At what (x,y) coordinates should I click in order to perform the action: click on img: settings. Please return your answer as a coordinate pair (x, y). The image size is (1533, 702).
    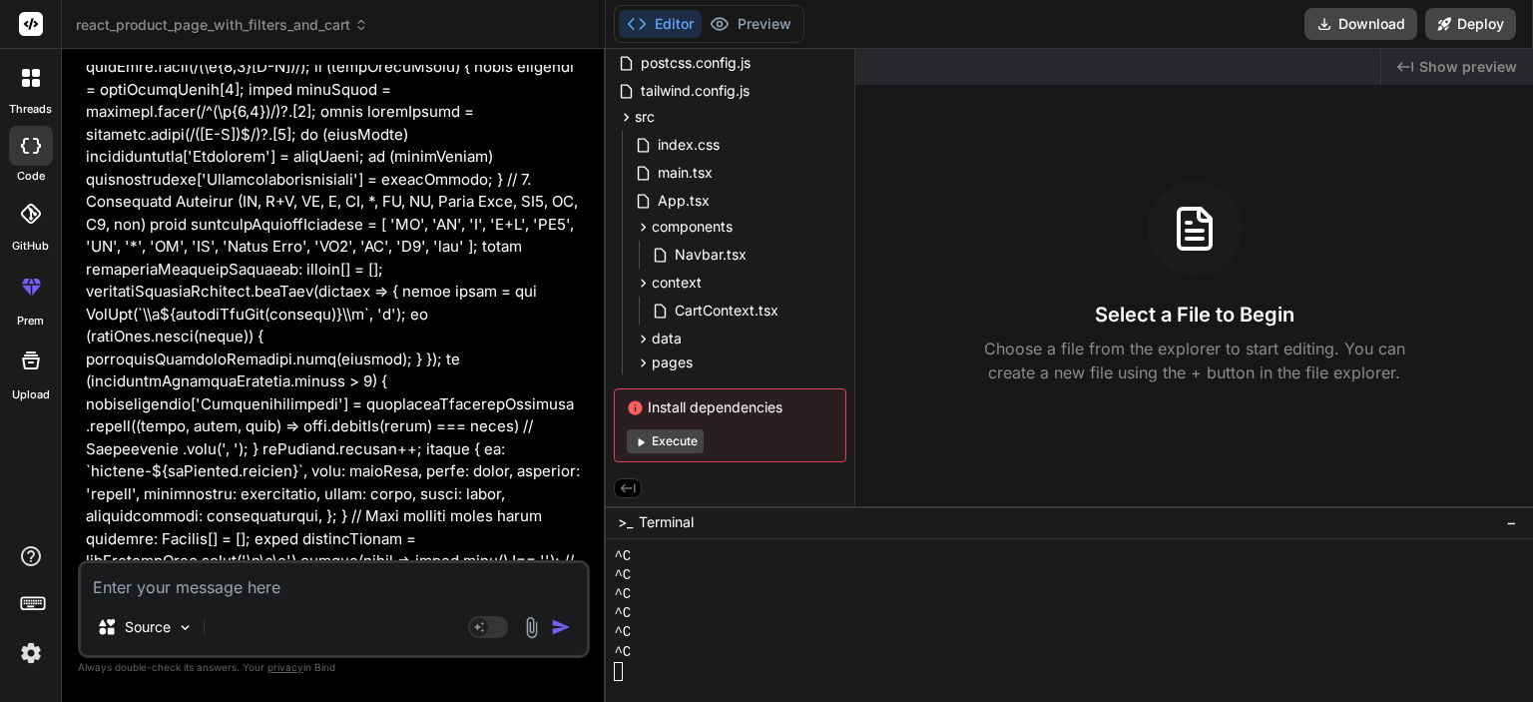
    Looking at the image, I should click on (31, 653).